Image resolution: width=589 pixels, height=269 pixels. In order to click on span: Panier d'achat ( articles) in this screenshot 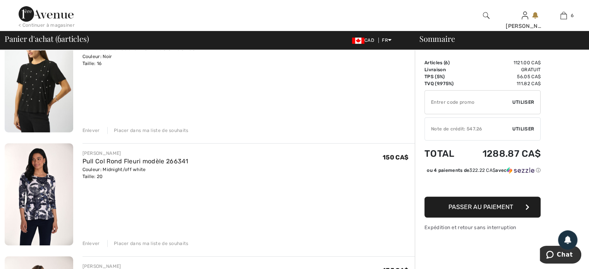, I will do `click(46, 39)`.